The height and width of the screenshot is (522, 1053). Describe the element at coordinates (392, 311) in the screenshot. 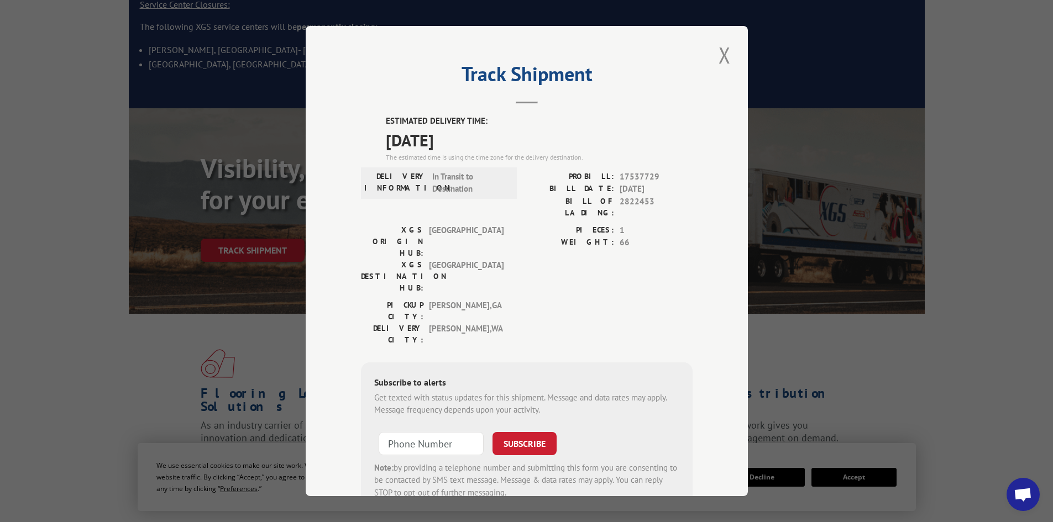

I see `label: PICKUP CITY:` at that location.